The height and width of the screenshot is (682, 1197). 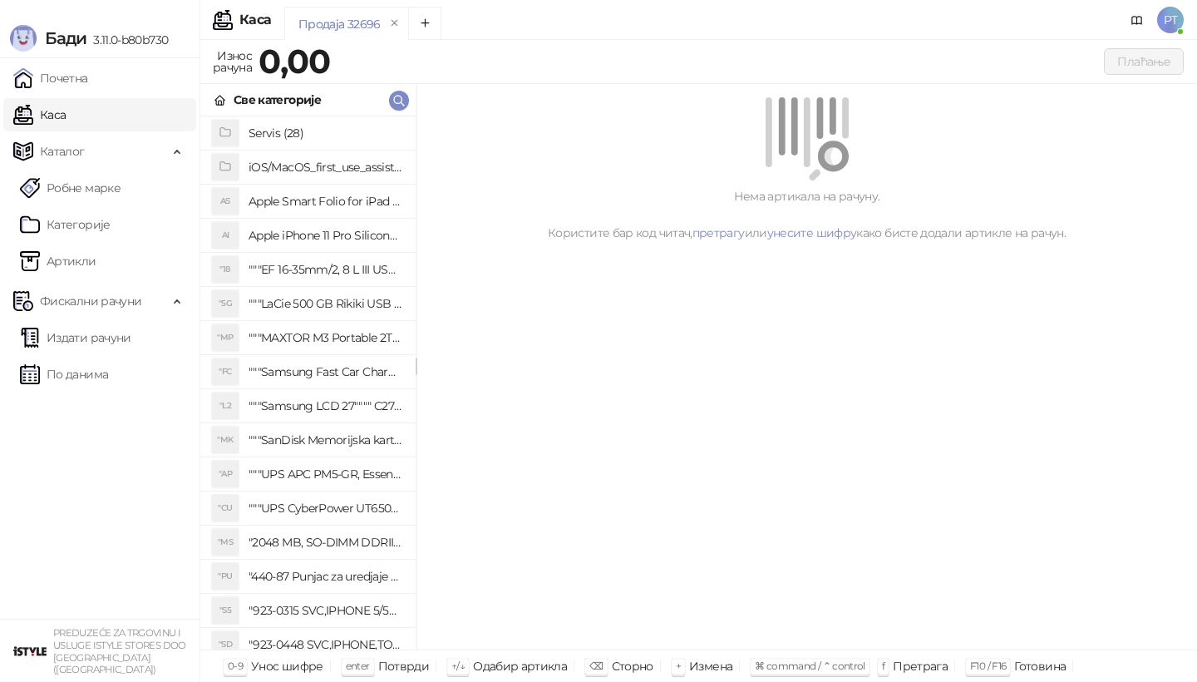 What do you see at coordinates (225, 406) in the screenshot?
I see `div: "L2` at bounding box center [225, 406].